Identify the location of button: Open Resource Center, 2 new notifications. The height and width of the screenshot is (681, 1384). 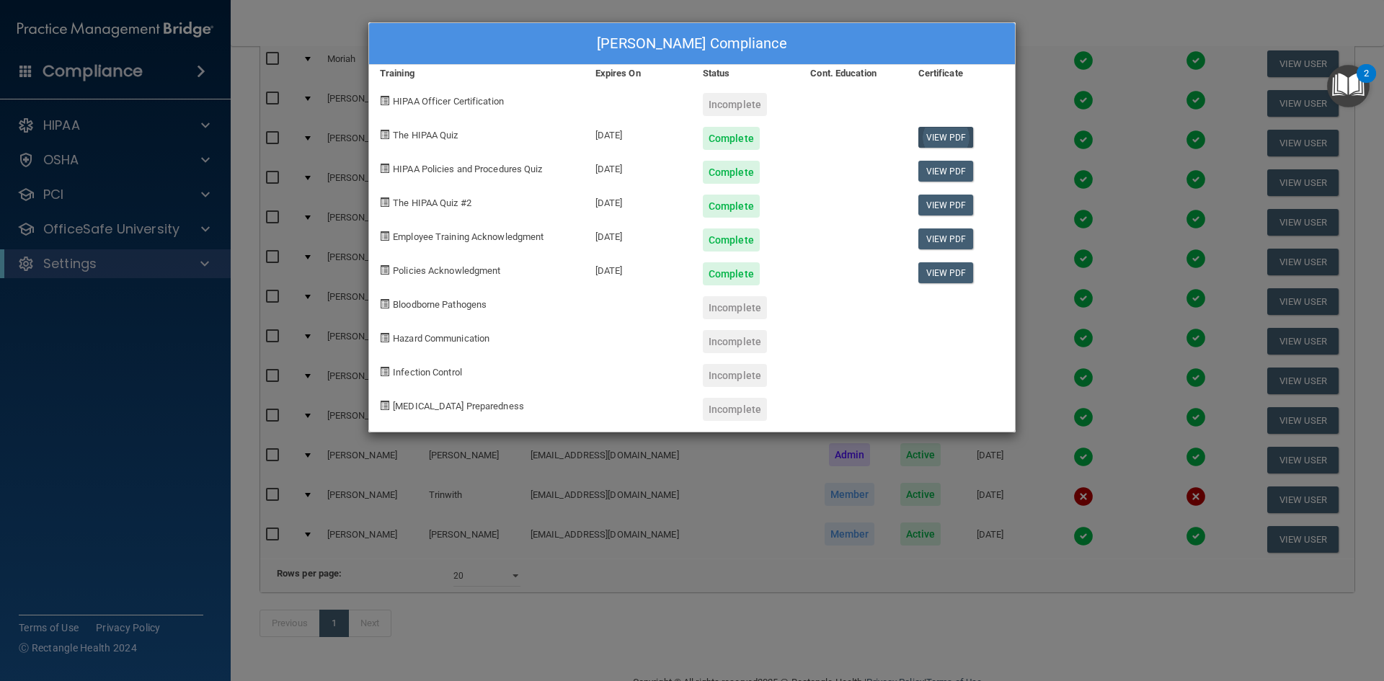
(1348, 86).